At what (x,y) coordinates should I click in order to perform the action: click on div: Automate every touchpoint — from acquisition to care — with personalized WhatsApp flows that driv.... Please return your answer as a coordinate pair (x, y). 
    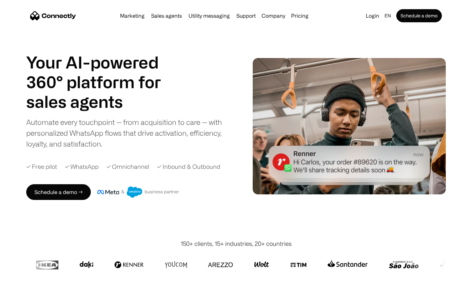
    Looking at the image, I should click on (129, 133).